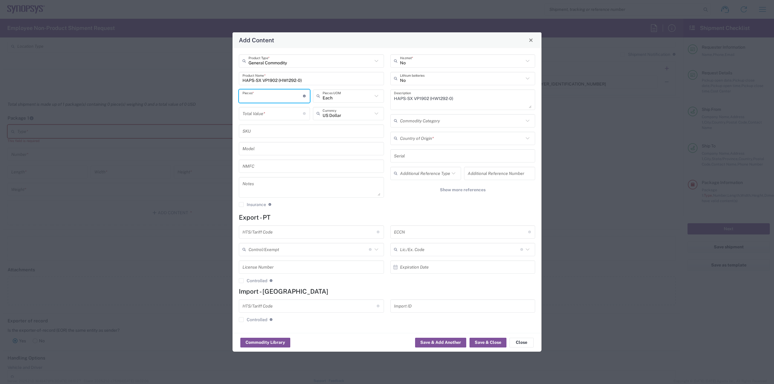  Describe the element at coordinates (441, 343) in the screenshot. I see `button: Save & Add Another` at that location.